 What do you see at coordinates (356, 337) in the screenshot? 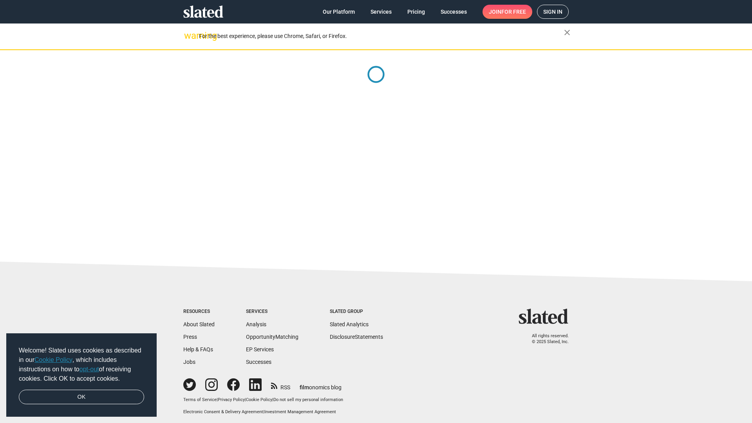
I see `a: DisclosureStatements` at bounding box center [356, 337].